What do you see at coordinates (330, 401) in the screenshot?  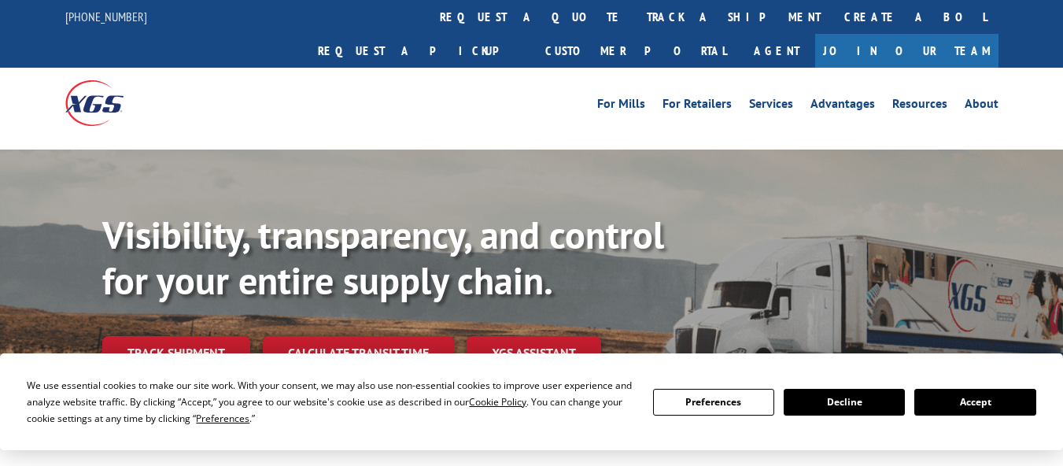 I see `div: We use essential cookies to make our site work. With your consent, we may also use non-essential ...` at bounding box center [330, 401].